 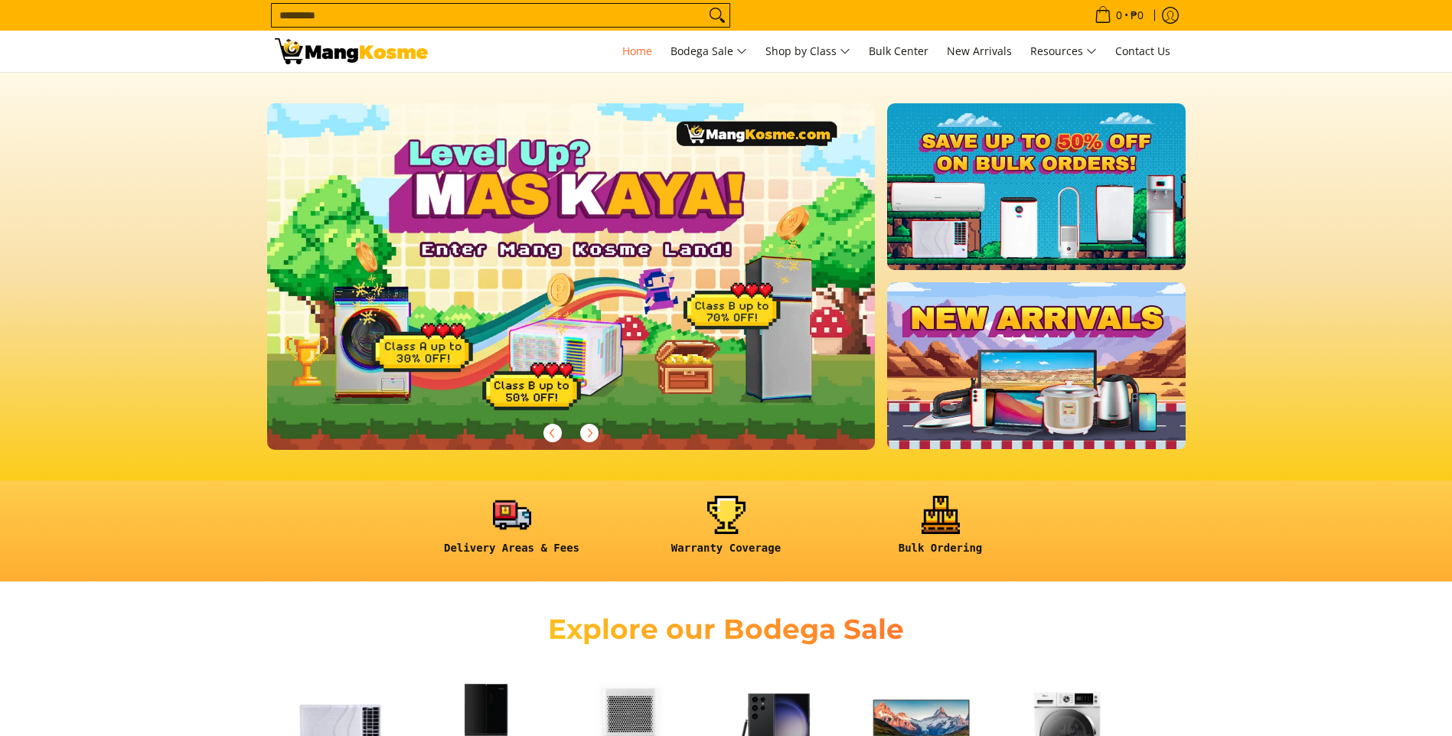 What do you see at coordinates (1137, 15) in the screenshot?
I see `span: ₱0` at bounding box center [1137, 15].